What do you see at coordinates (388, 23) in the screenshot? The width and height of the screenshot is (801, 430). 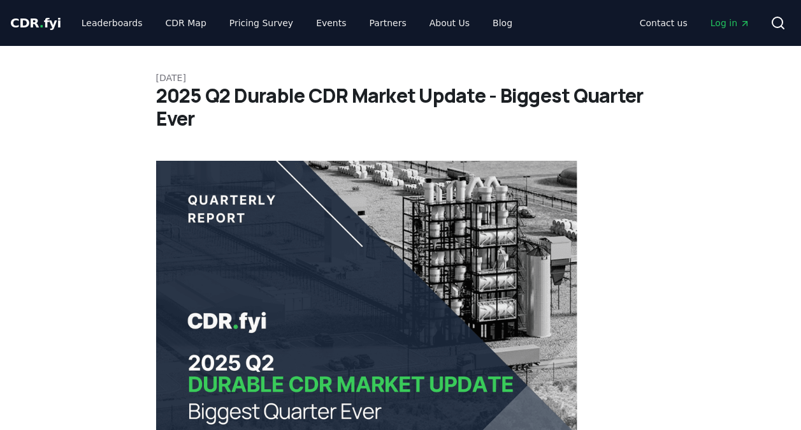 I see `a: Partners` at bounding box center [388, 23].